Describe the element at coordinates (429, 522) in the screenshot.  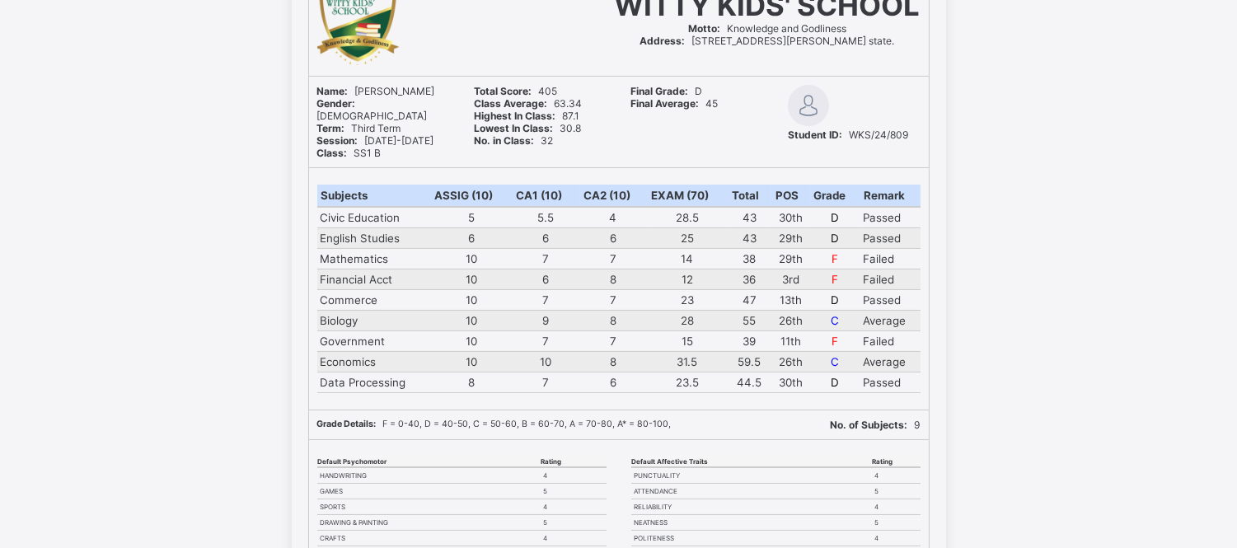
I see `td: DRAWING & PAINTING` at that location.